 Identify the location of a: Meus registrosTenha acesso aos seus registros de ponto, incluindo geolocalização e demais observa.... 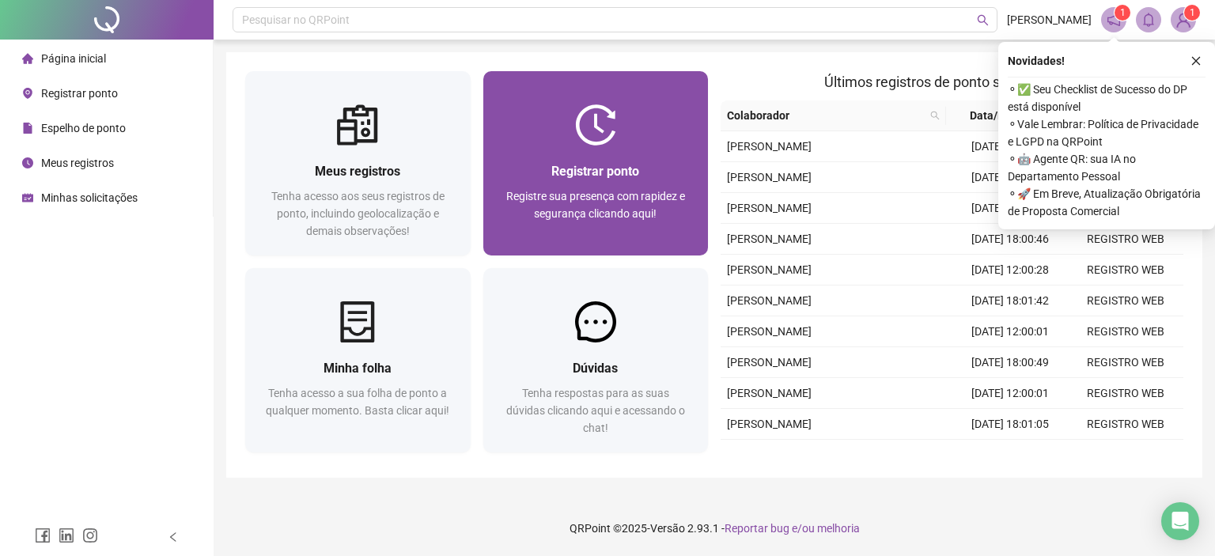
(358, 163).